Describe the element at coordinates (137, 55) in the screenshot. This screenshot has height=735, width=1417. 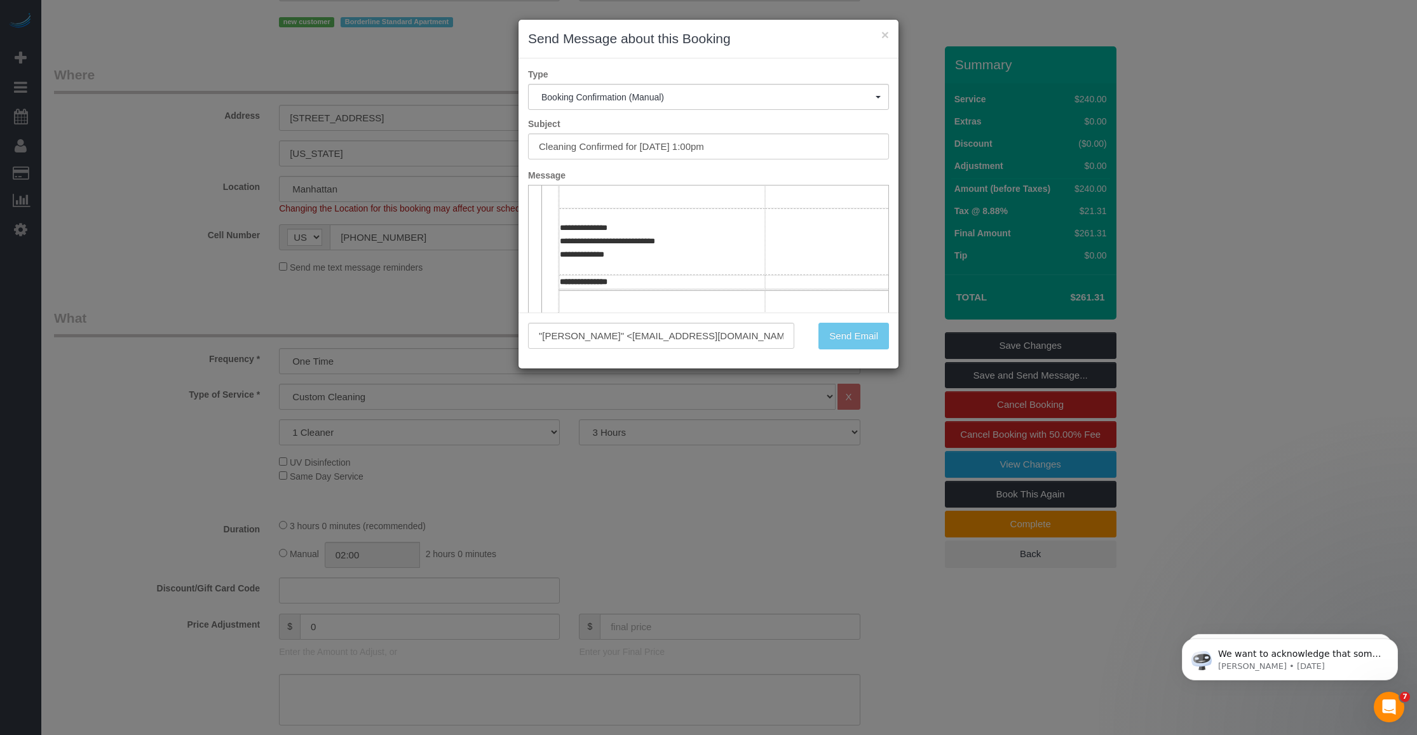
I see `p: Message from Ellie, sent 4d ago` at that location.